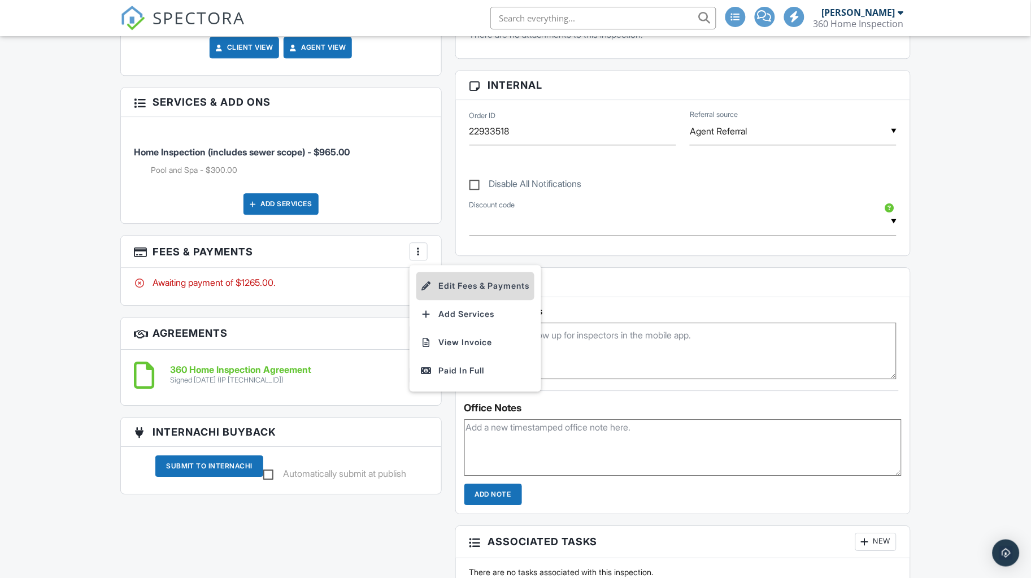 The width and height of the screenshot is (1031, 578). Describe the element at coordinates (683, 283) in the screenshot. I see `h3: Notes` at that location.